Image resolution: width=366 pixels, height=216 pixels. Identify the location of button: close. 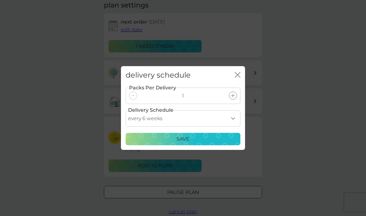
(237, 75).